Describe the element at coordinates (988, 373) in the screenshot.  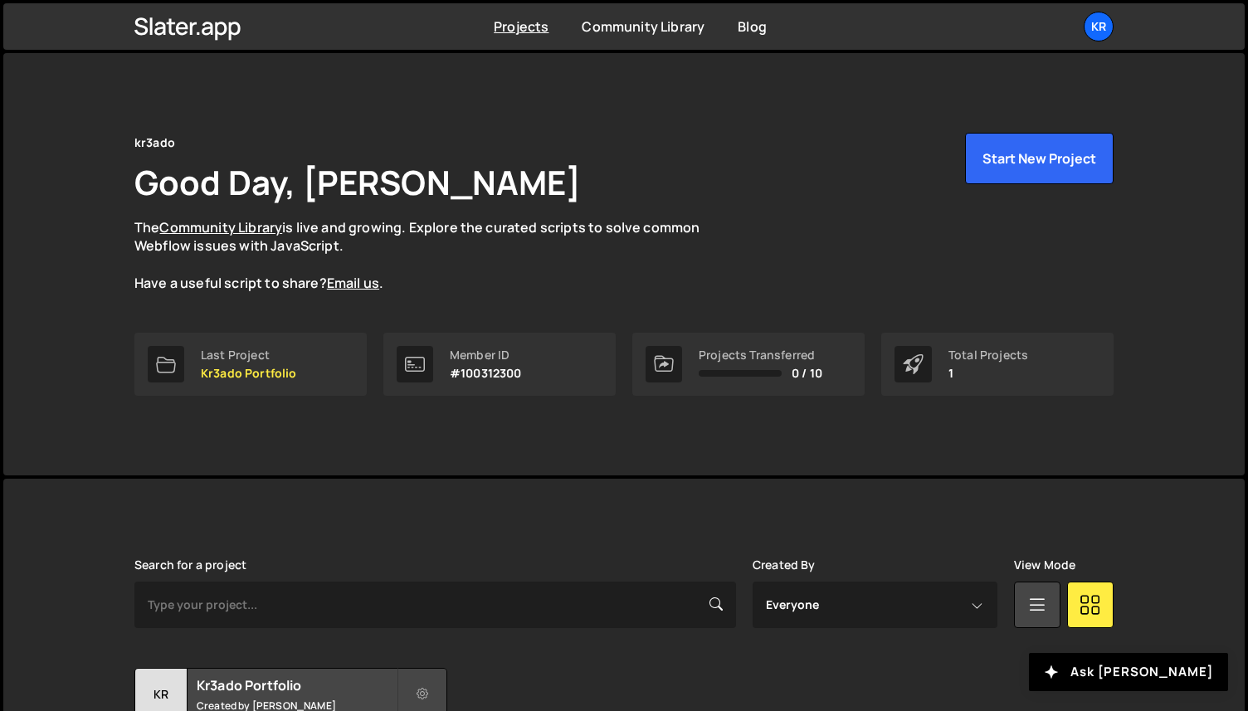
I see `p: 1` at that location.